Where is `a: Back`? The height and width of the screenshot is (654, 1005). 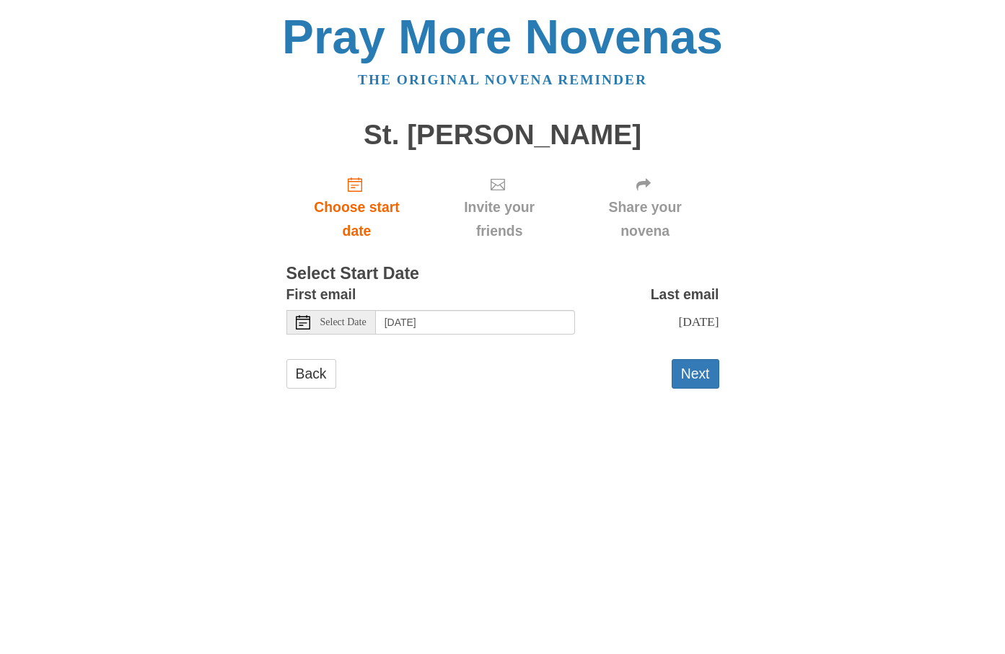 a: Back is located at coordinates (311, 374).